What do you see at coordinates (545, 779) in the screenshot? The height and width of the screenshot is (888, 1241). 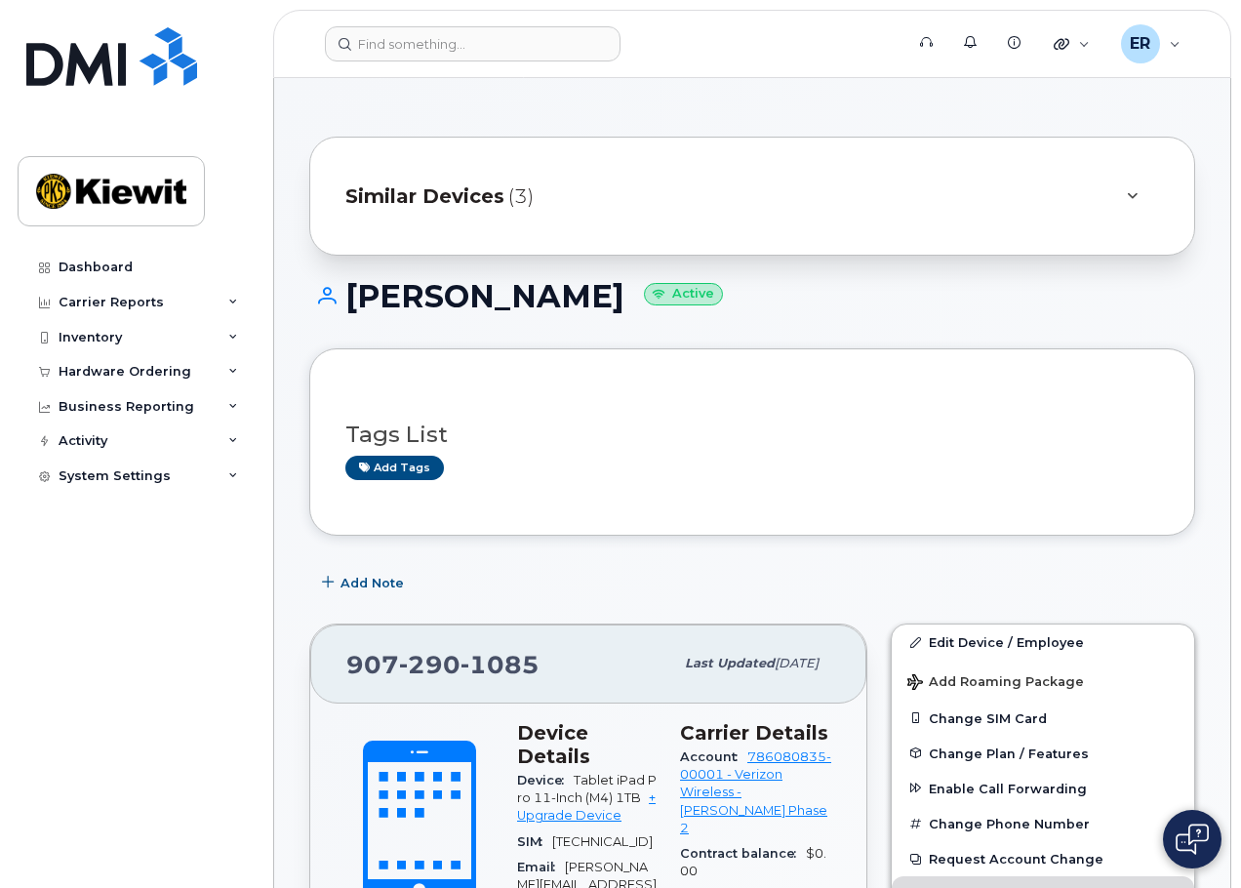 I see `span: Device` at bounding box center [545, 779].